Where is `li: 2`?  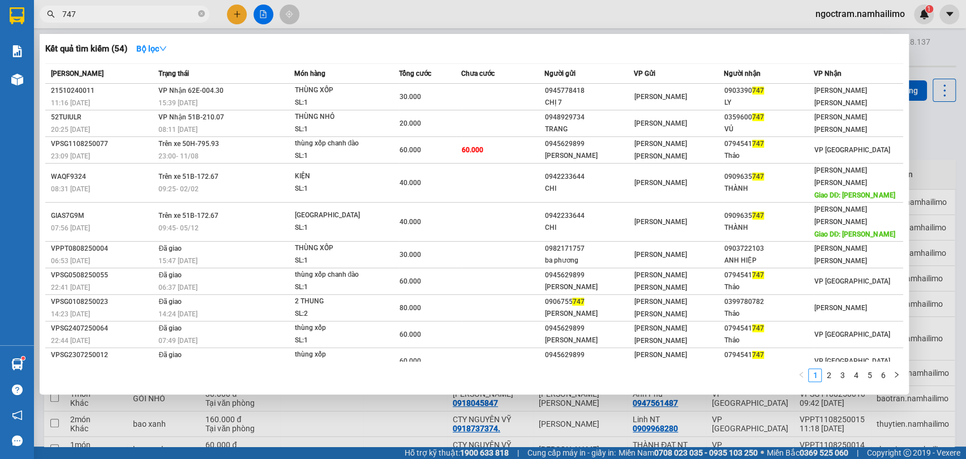 li: 2 is located at coordinates (829, 375).